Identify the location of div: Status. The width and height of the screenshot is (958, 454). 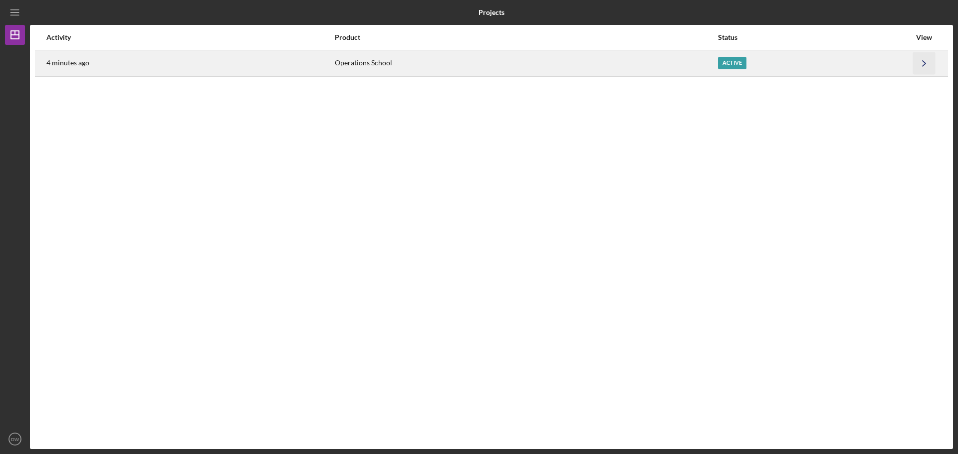
(814, 37).